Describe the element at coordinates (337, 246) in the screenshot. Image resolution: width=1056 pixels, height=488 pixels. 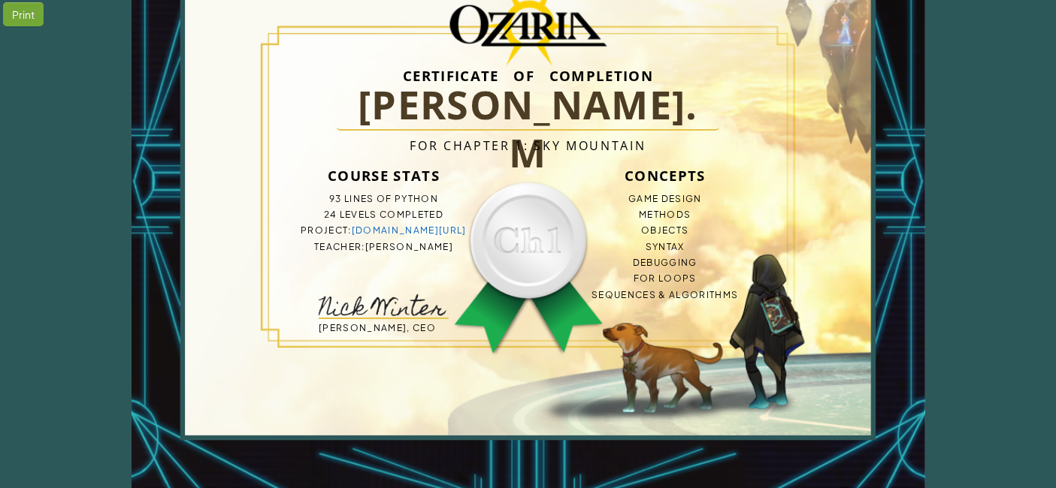
I see `span: Teacher` at that location.